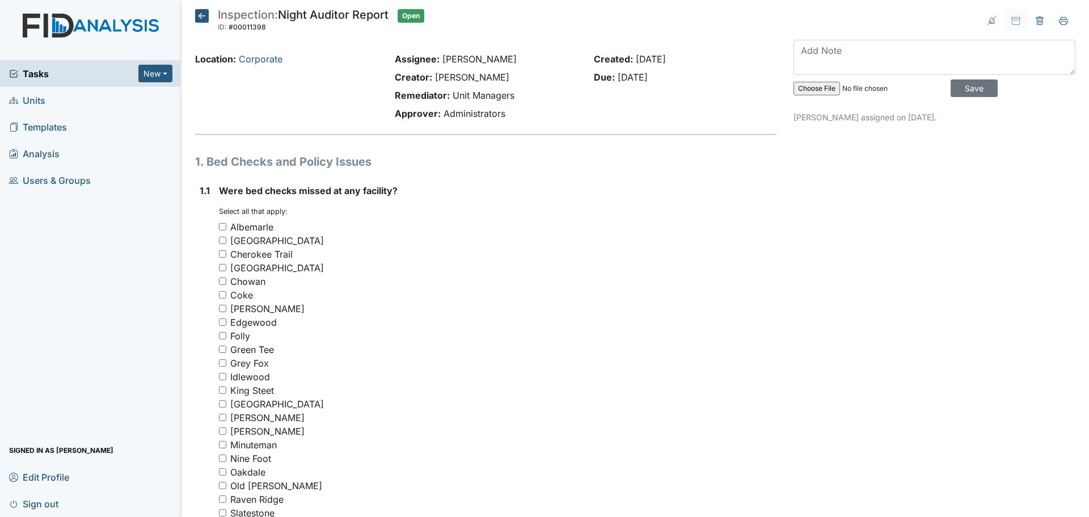  What do you see at coordinates (222, 390) in the screenshot?
I see `input: King Steet` at bounding box center [222, 390].